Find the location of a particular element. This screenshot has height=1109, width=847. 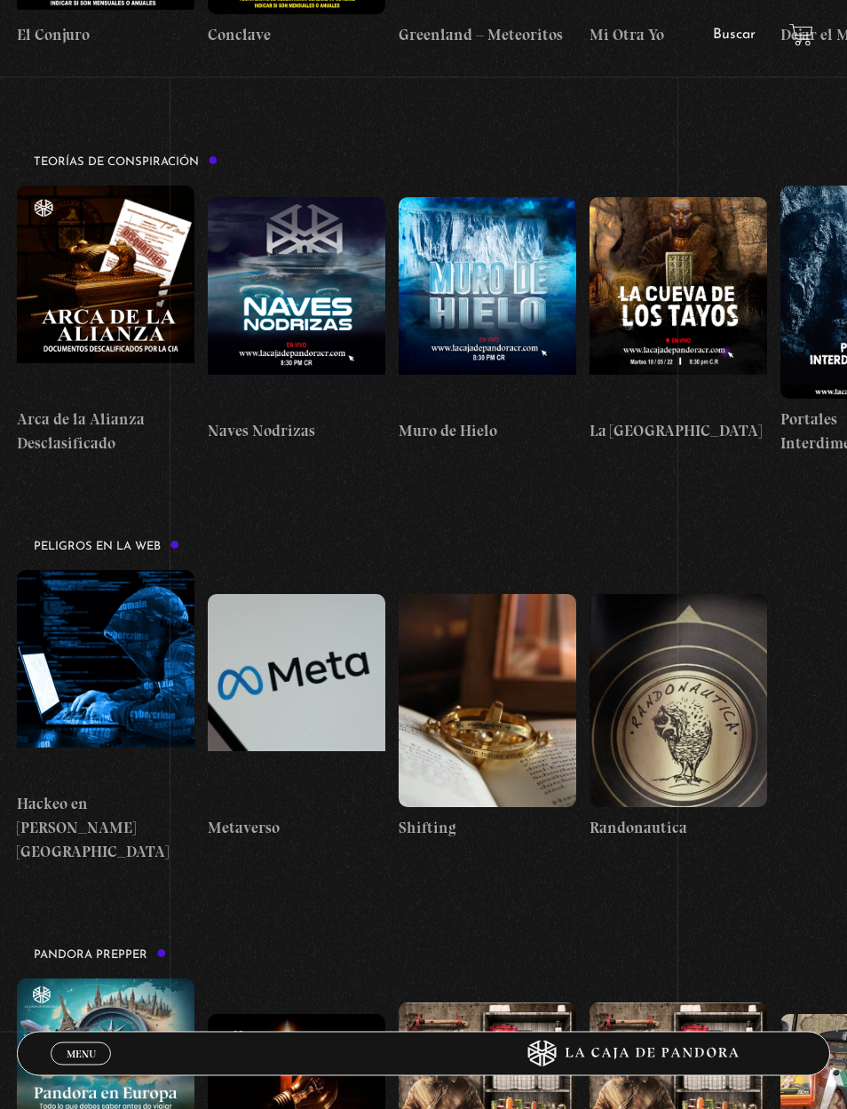

h4: Muro de Hielo is located at coordinates (488, 432).